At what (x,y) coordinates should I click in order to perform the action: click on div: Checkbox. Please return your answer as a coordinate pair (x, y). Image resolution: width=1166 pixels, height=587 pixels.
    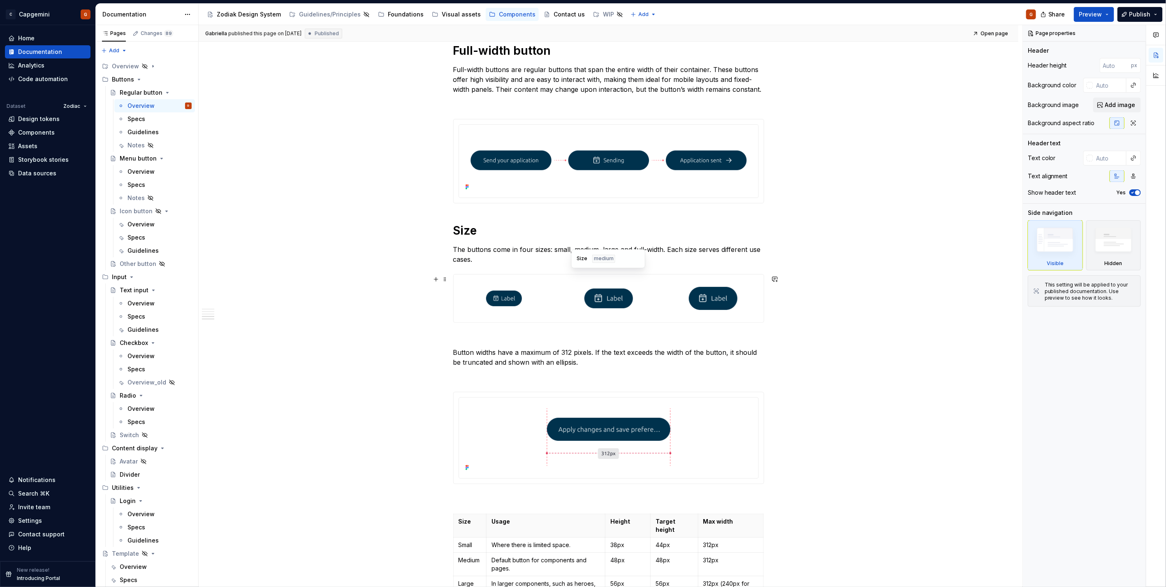
    Looking at the image, I should click on (134, 343).